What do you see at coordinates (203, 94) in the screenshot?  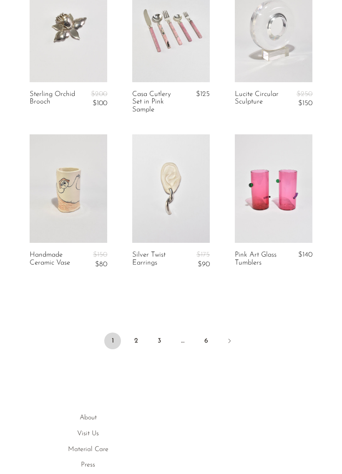 I see `span: $125` at bounding box center [203, 94].